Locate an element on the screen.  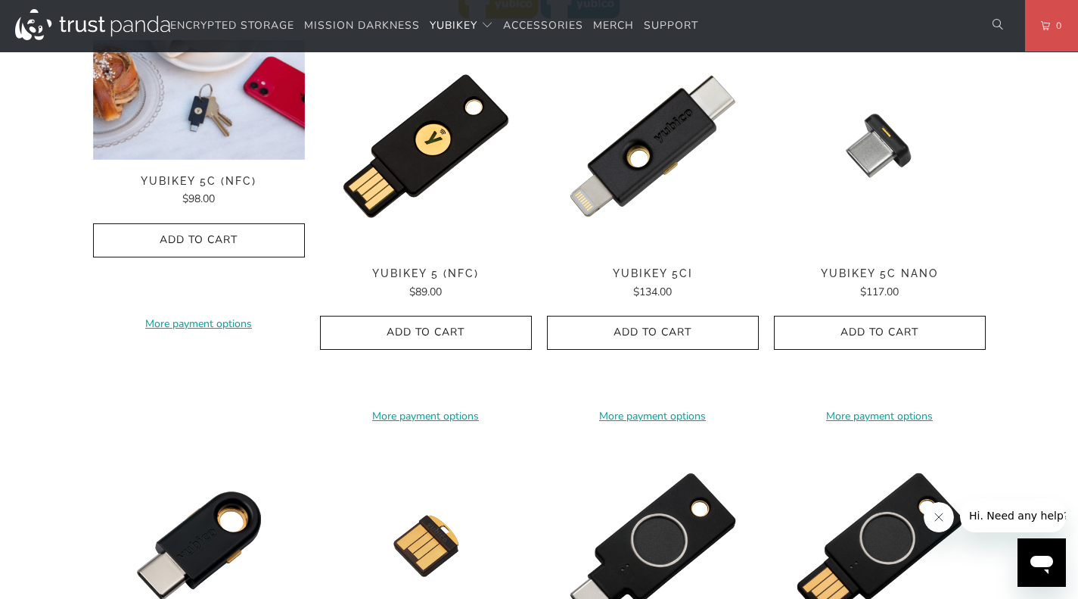
span: $117.00 is located at coordinates (879, 291).